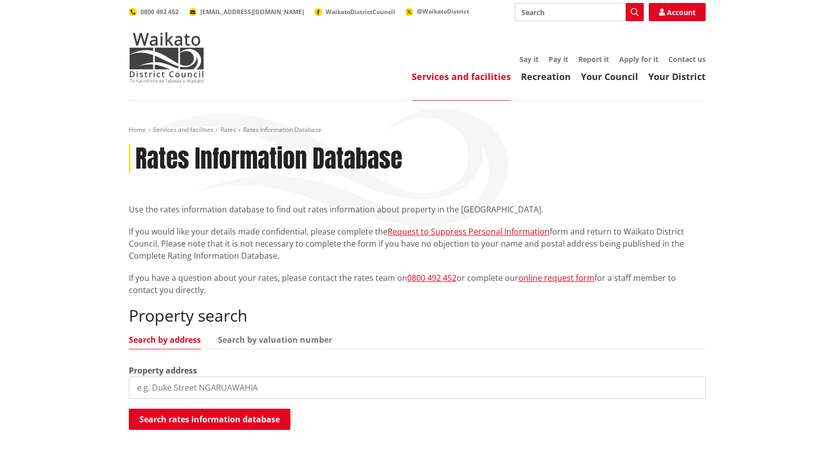 This screenshot has width=834, height=450. Describe the element at coordinates (417, 130) in the screenshot. I see `nav: breadcrumb` at that location.